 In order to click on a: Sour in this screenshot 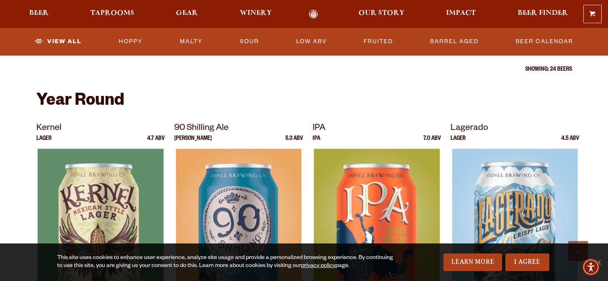, I will do `click(249, 42)`.